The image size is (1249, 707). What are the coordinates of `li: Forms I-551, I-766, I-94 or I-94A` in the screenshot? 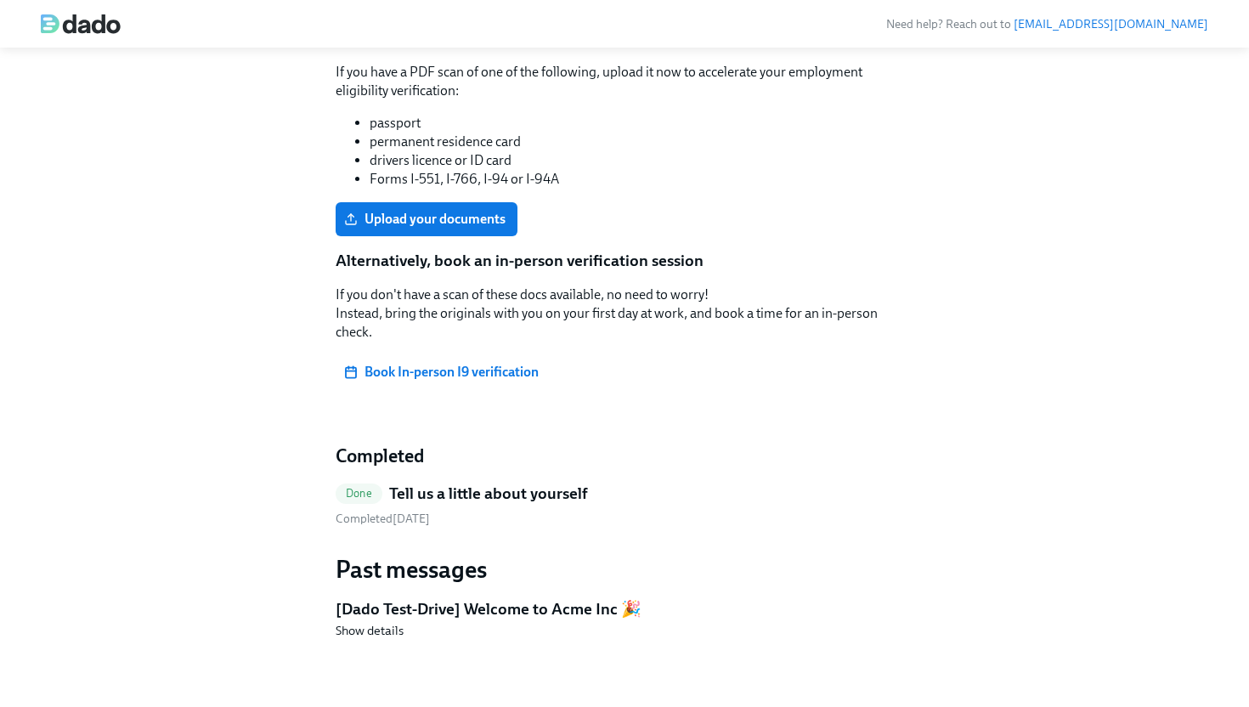 It's located at (642, 179).